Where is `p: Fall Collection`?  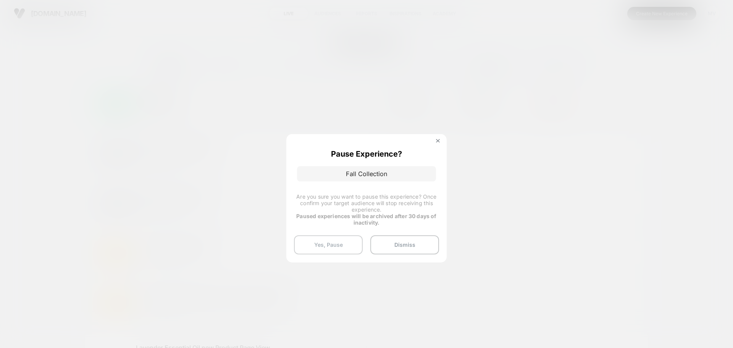
p: Fall Collection is located at coordinates (366, 174).